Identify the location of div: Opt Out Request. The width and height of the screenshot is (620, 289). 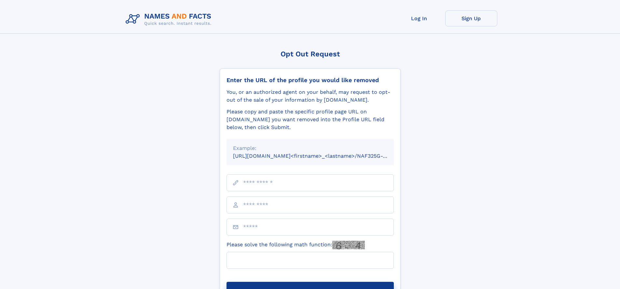
(310, 54).